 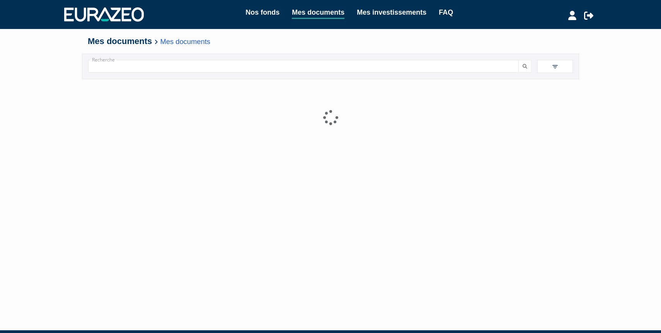 What do you see at coordinates (555, 67) in the screenshot?
I see `img: filter.svg` at bounding box center [555, 67].